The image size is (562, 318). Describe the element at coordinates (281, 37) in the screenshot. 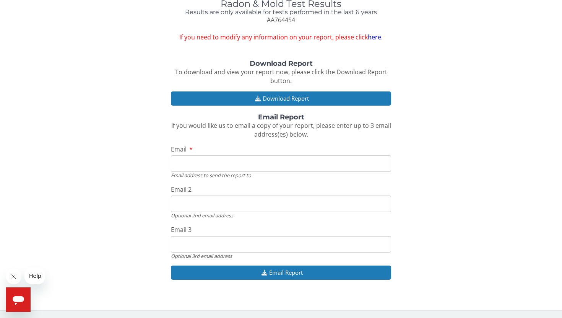

I see `span: If you need to modify any information on your report, please click` at that location.